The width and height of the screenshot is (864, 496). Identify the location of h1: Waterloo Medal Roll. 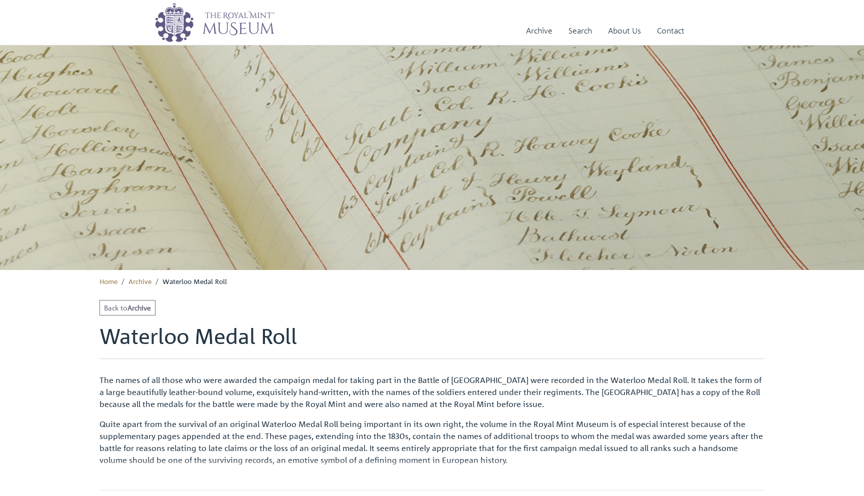
(432, 341).